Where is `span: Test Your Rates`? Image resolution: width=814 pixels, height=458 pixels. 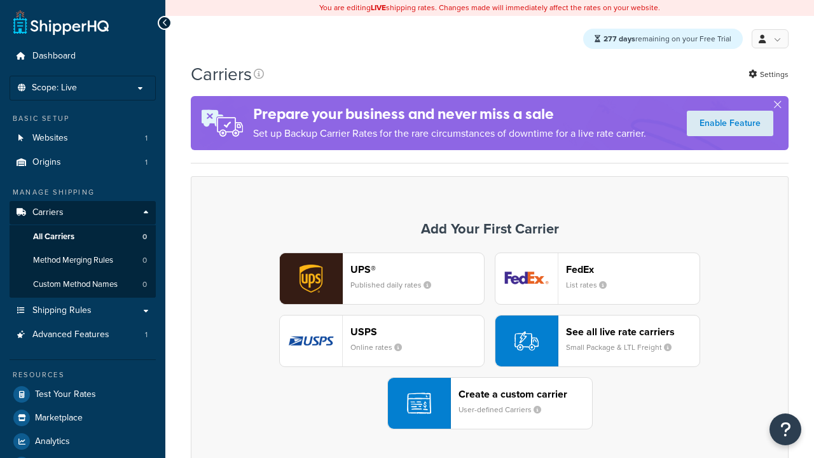
span: Test Your Rates is located at coordinates (65, 394).